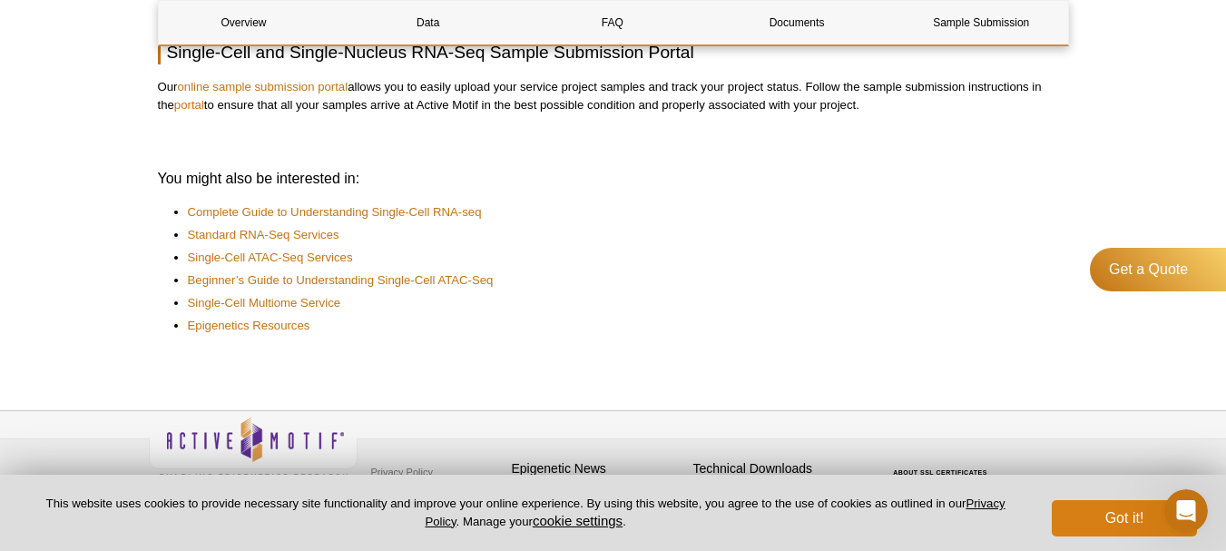  Describe the element at coordinates (614, 52) in the screenshot. I see `h2: Single-Cell and Single-Nucleus RNA-Seq Sample Submission Portal` at that location.